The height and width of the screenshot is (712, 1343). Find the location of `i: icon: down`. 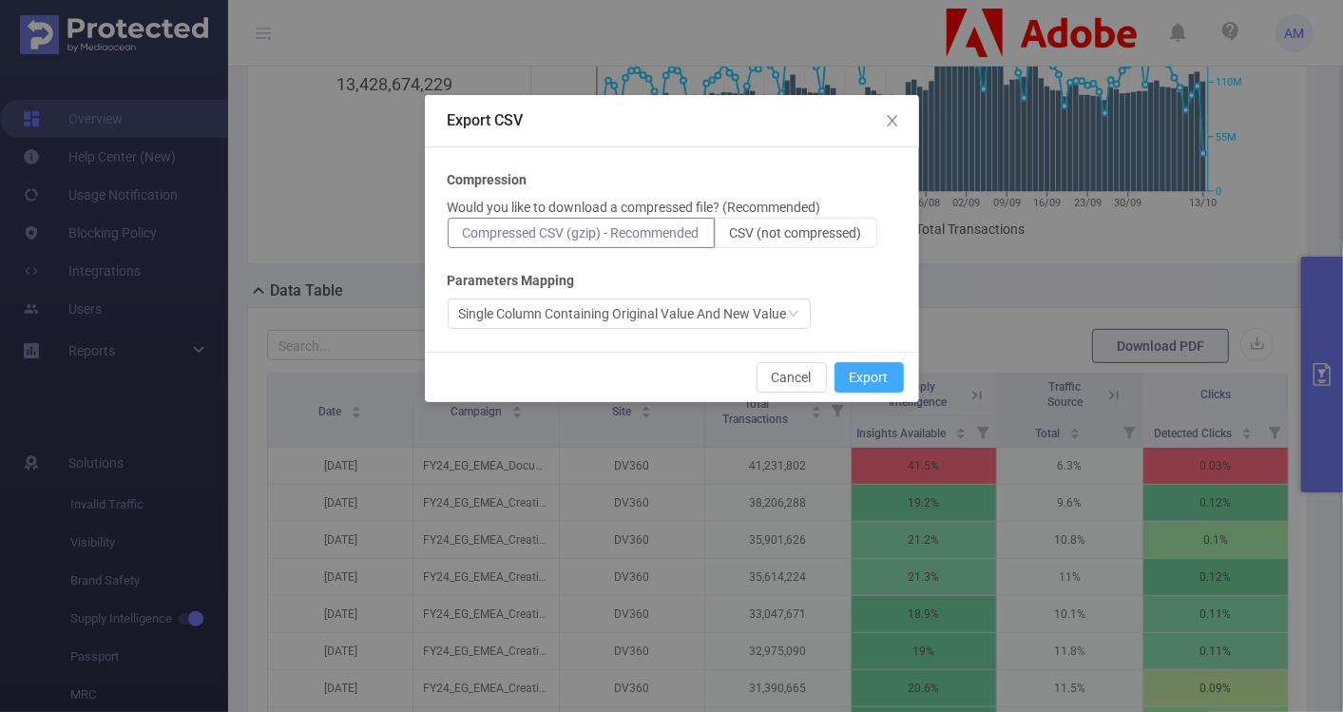

i: icon: down is located at coordinates (794, 315).